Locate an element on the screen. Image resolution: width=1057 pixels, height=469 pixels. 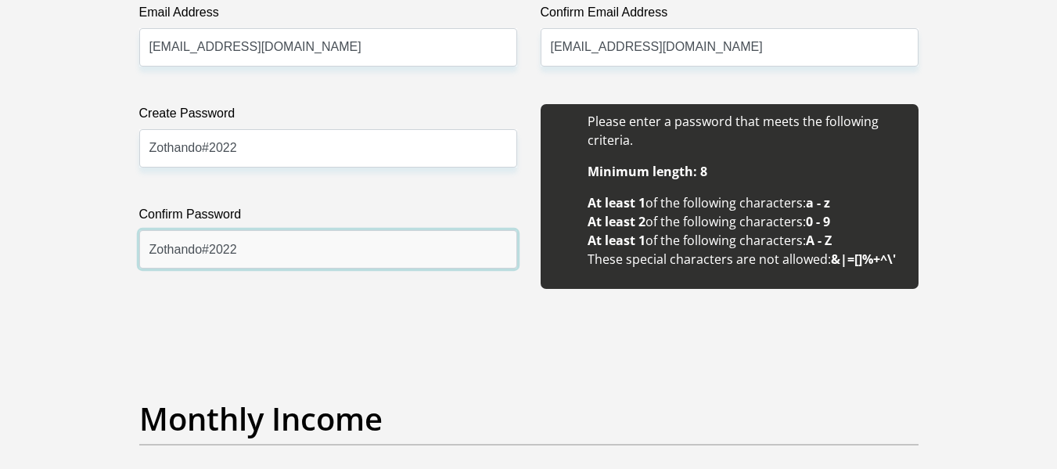
label: Create Password is located at coordinates (328, 117).